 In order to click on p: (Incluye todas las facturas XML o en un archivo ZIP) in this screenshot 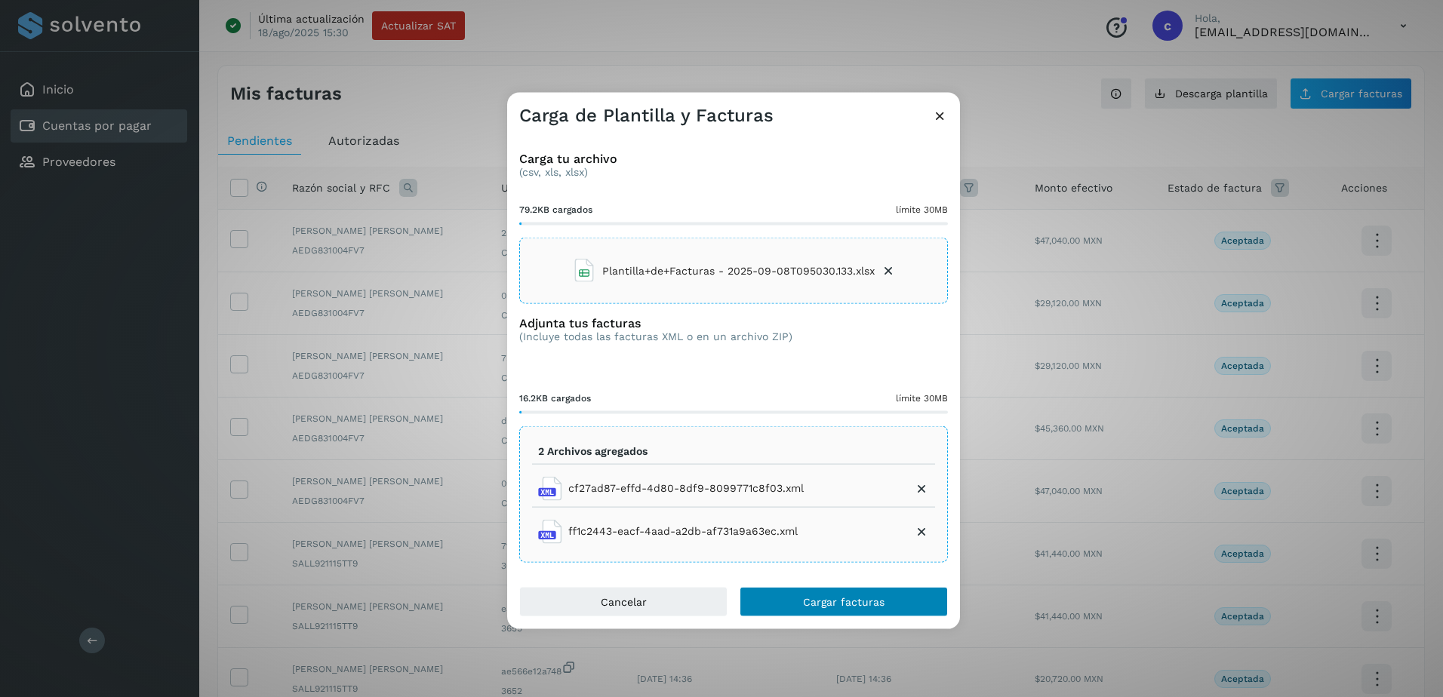, I will do `click(656, 337)`.